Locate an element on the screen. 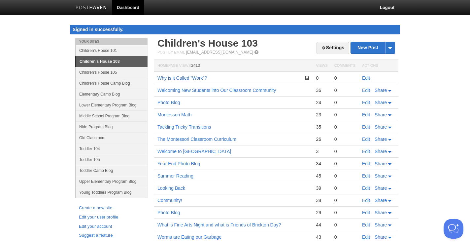  a: Nido Program Blog is located at coordinates (112, 126).